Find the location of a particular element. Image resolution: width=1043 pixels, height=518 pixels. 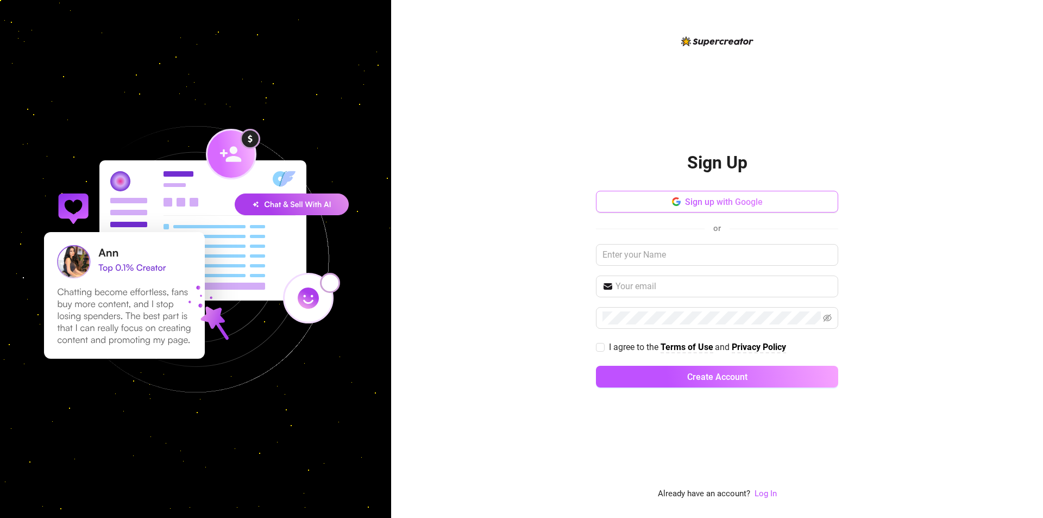

a: Terms of Use is located at coordinates (687, 347).